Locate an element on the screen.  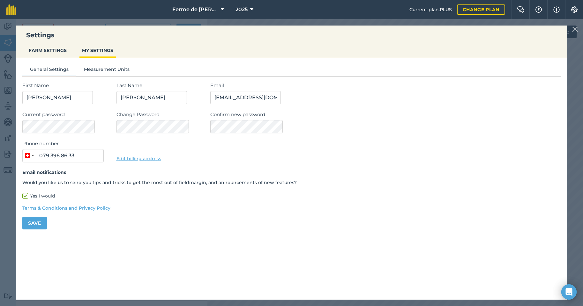
button: Save is located at coordinates (34, 223).